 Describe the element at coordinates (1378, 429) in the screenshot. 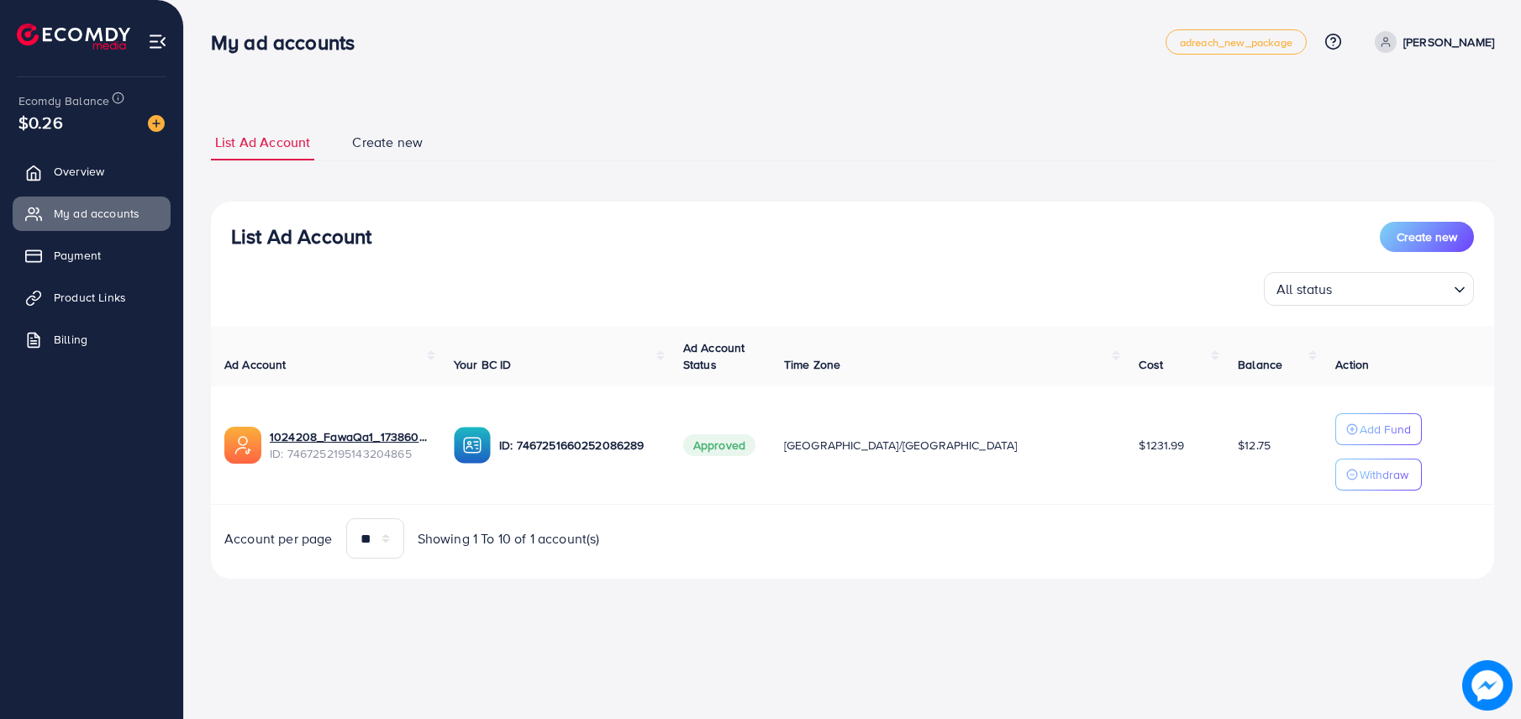

I see `button: Add Fund` at that location.